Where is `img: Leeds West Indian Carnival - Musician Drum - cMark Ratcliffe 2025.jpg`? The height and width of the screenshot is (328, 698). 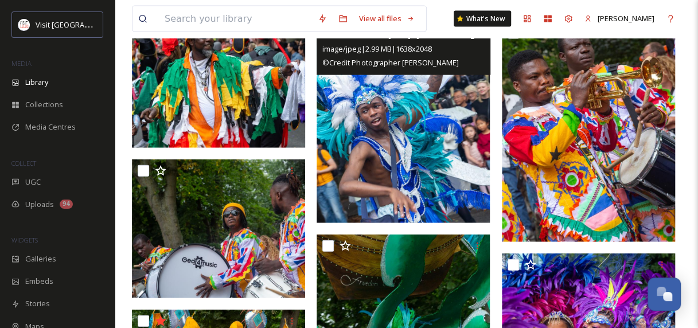
img: Leeds West Indian Carnival - Musician Drum - cMark Ratcliffe 2025.jpg is located at coordinates (219, 229).